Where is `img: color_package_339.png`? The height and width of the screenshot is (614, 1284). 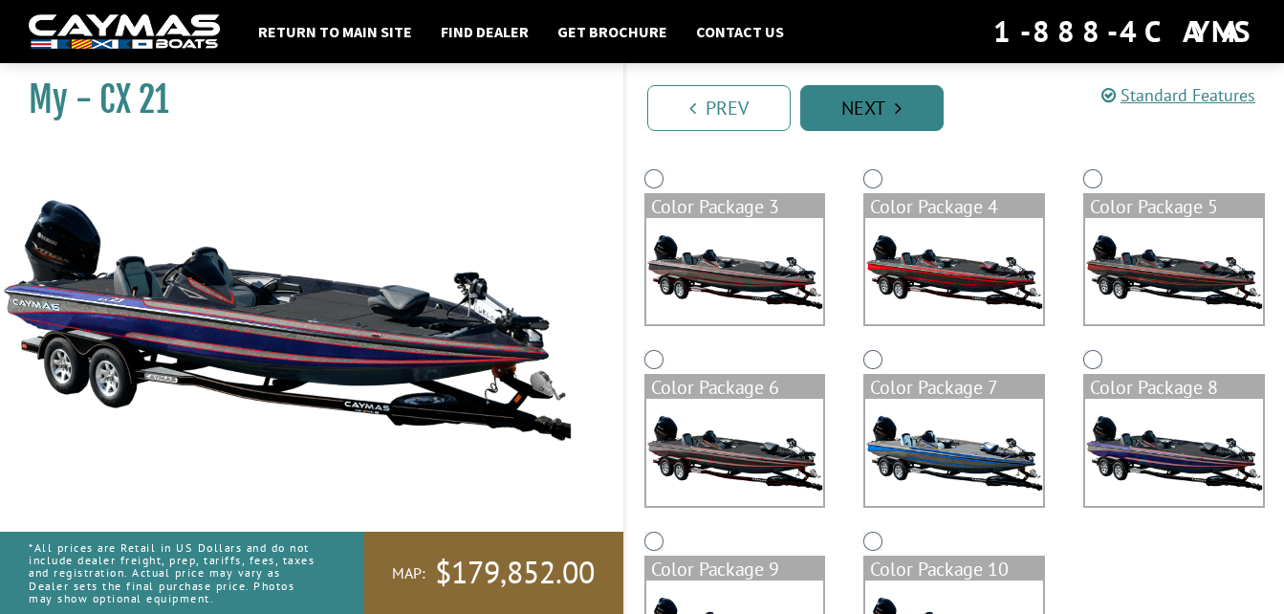 img: color_package_339.png is located at coordinates (1174, 451).